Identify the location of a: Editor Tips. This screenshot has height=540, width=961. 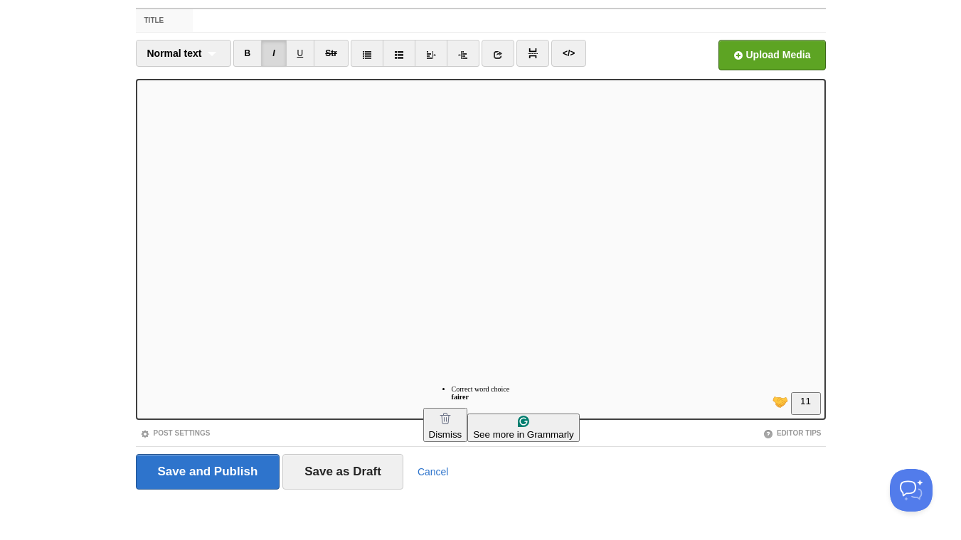
(792, 433).